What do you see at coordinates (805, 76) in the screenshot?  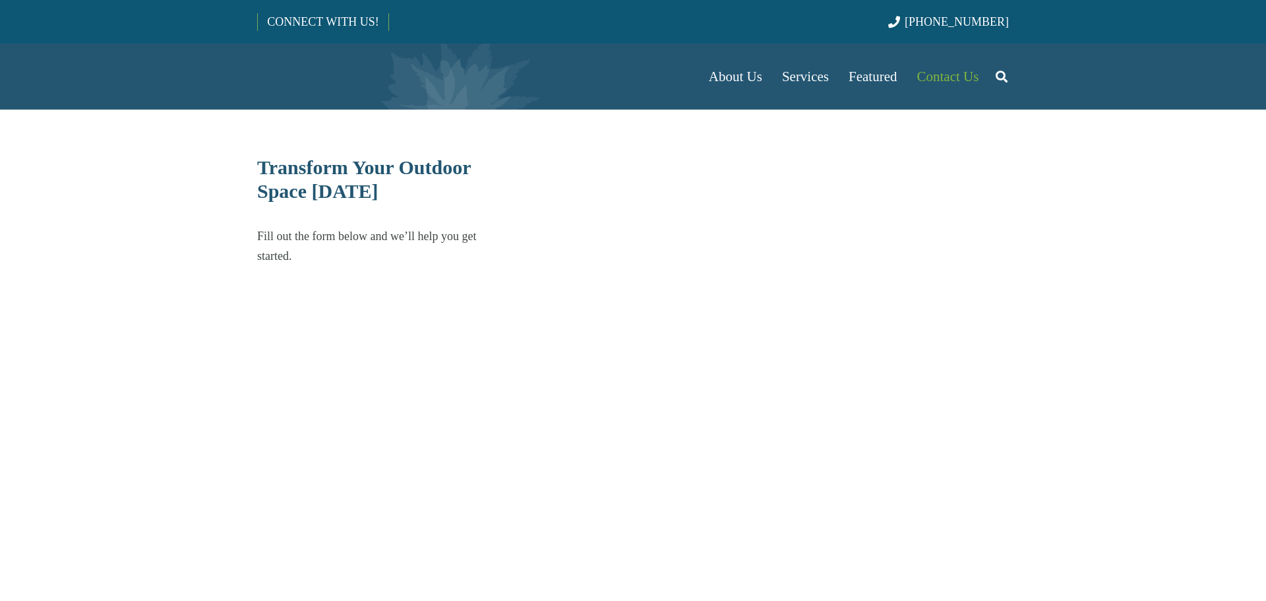 I see `span: Services` at bounding box center [805, 76].